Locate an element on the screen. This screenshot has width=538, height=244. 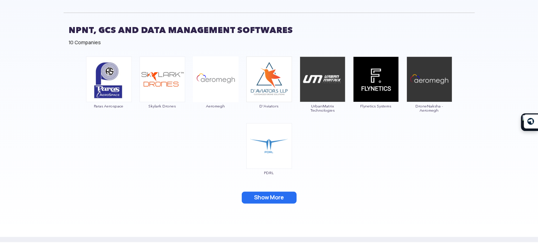
a: Paras Aerospace is located at coordinates (109, 92).